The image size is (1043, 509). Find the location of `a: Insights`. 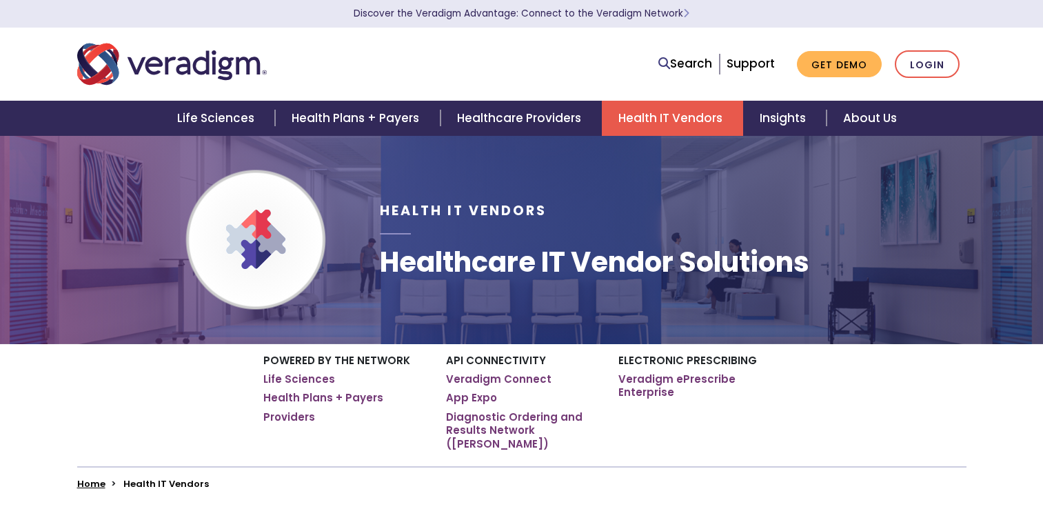

a: Insights is located at coordinates (784, 118).